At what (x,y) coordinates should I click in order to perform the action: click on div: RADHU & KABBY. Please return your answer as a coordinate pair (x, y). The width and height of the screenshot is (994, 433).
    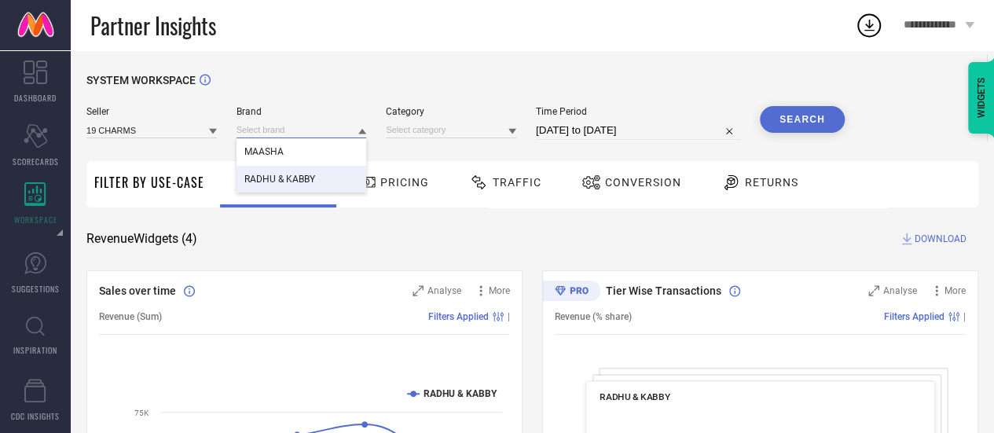
    Looking at the image, I should click on (302, 179).